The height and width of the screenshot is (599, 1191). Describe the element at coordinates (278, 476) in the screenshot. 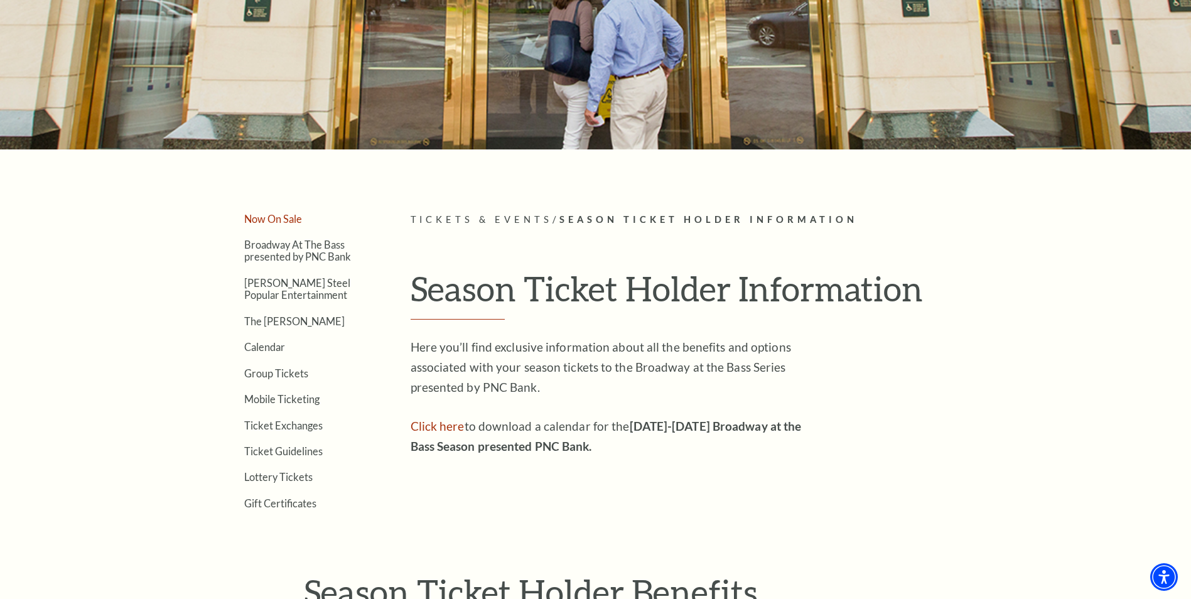

I see `a: Lottery Tickets` at that location.